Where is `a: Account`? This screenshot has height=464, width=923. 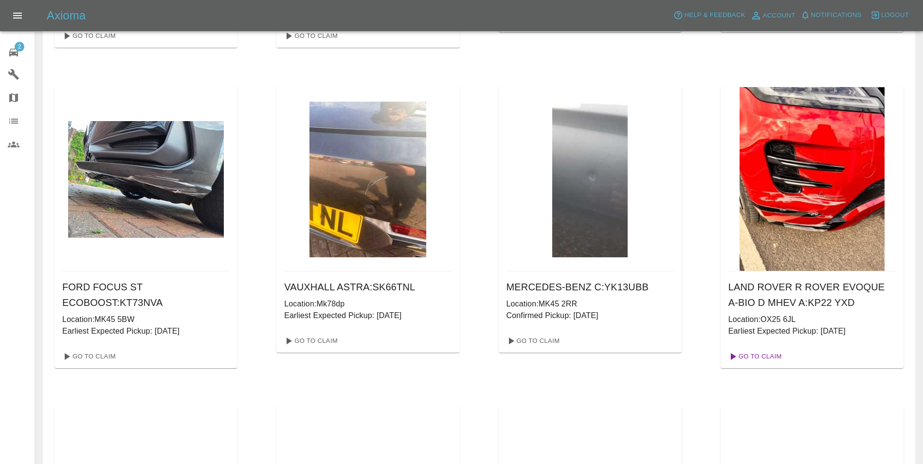
a: Account is located at coordinates (773, 16).